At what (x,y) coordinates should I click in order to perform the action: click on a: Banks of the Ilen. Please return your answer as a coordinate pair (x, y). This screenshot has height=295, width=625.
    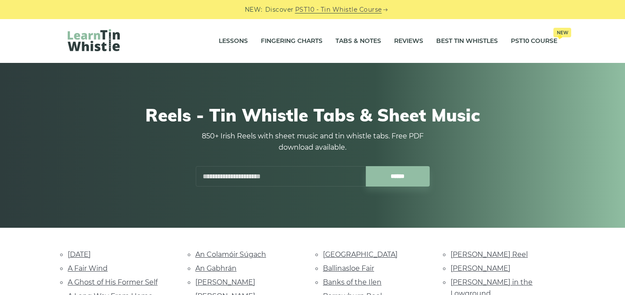
    Looking at the image, I should click on (352, 282).